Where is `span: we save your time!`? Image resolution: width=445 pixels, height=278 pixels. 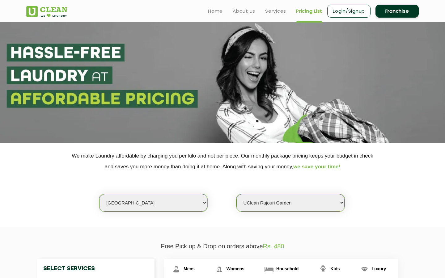 span: we save your time! is located at coordinates (316, 166).